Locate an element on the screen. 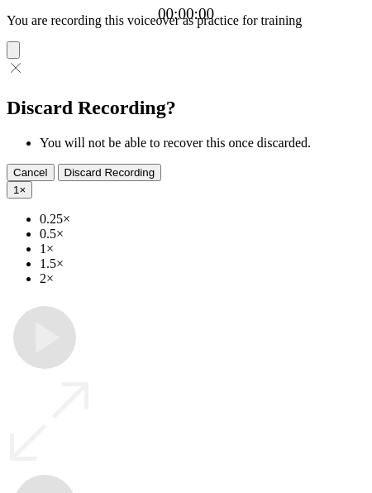 The height and width of the screenshot is (493, 372). h2: Discard Recording? is located at coordinates (186, 108).